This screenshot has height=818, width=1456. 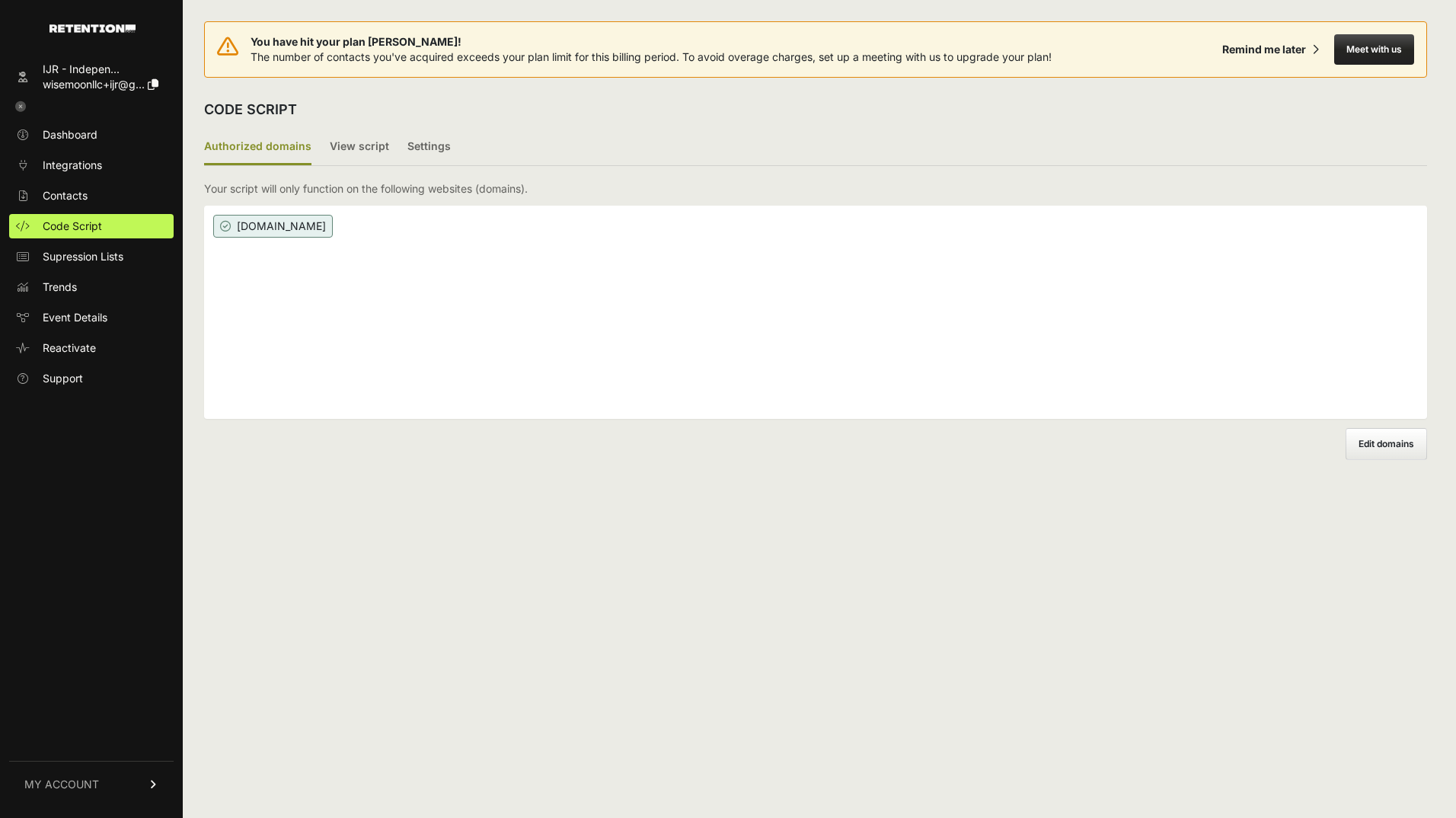 What do you see at coordinates (83, 256) in the screenshot?
I see `span: Supression Lists` at bounding box center [83, 256].